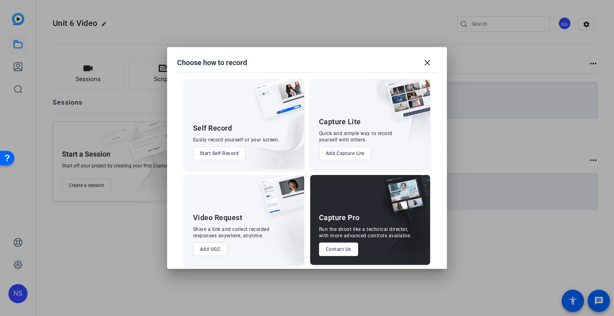  What do you see at coordinates (340, 218) in the screenshot?
I see `div: Capture Pro` at bounding box center [340, 218].